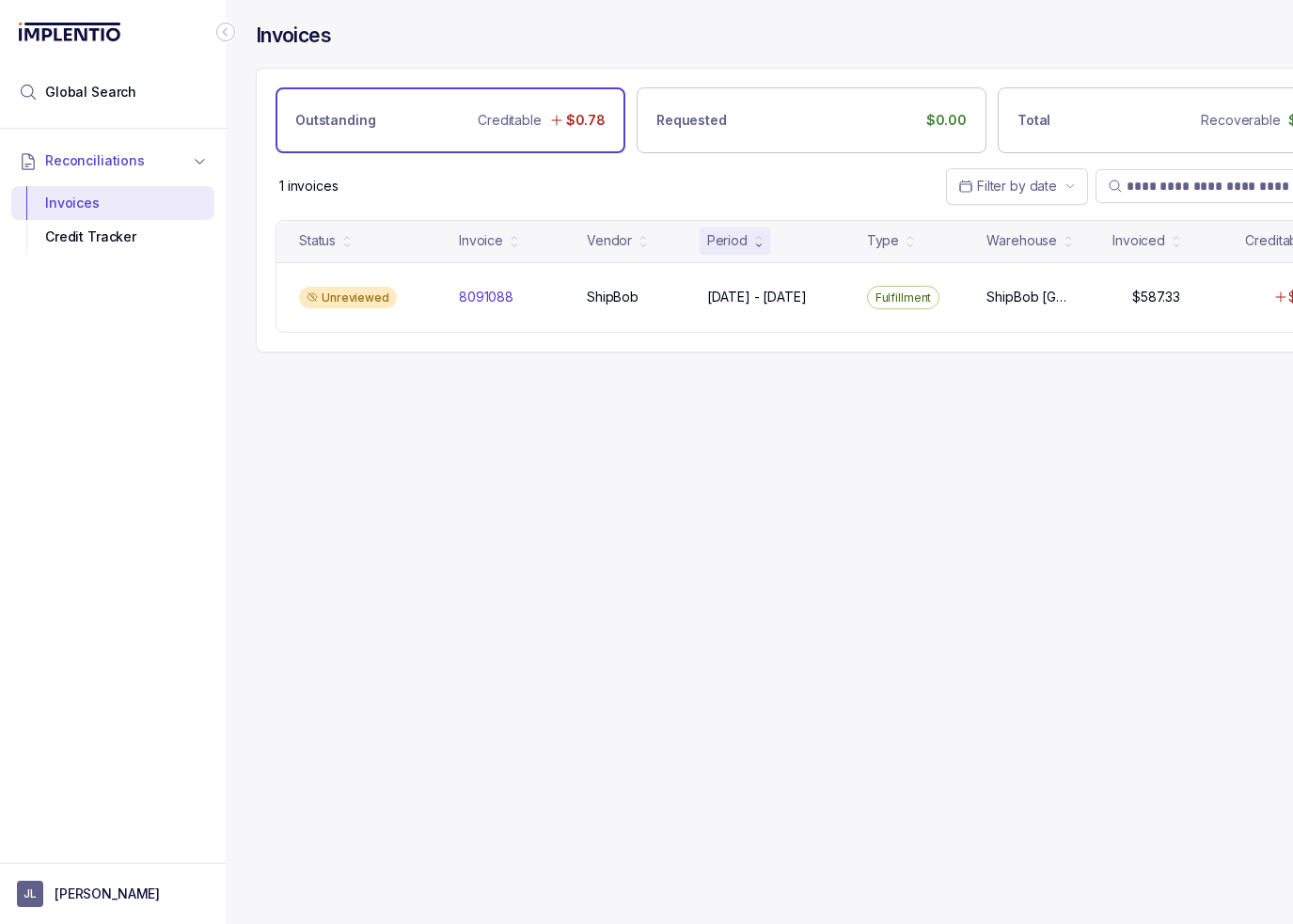 The width and height of the screenshot is (1293, 924). What do you see at coordinates (585, 121) in the screenshot?
I see `p: $0.78` at bounding box center [585, 121].